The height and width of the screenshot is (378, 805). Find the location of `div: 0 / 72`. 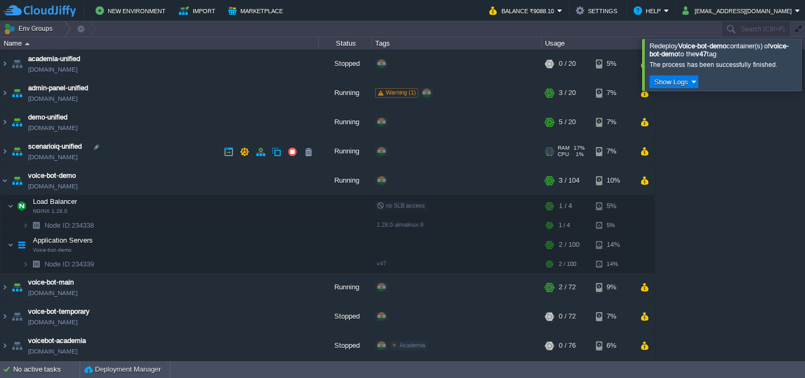

div: 0 / 72 is located at coordinates (567, 316).